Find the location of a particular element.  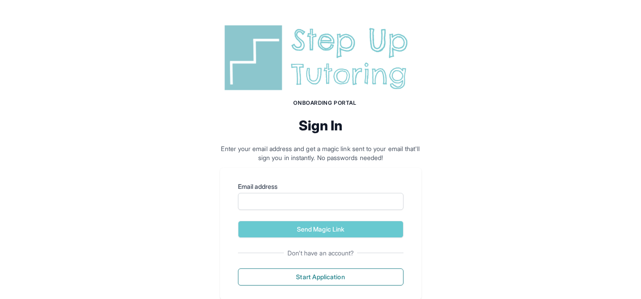

img: Step Up Tutoring horizontal logo is located at coordinates (321, 58).